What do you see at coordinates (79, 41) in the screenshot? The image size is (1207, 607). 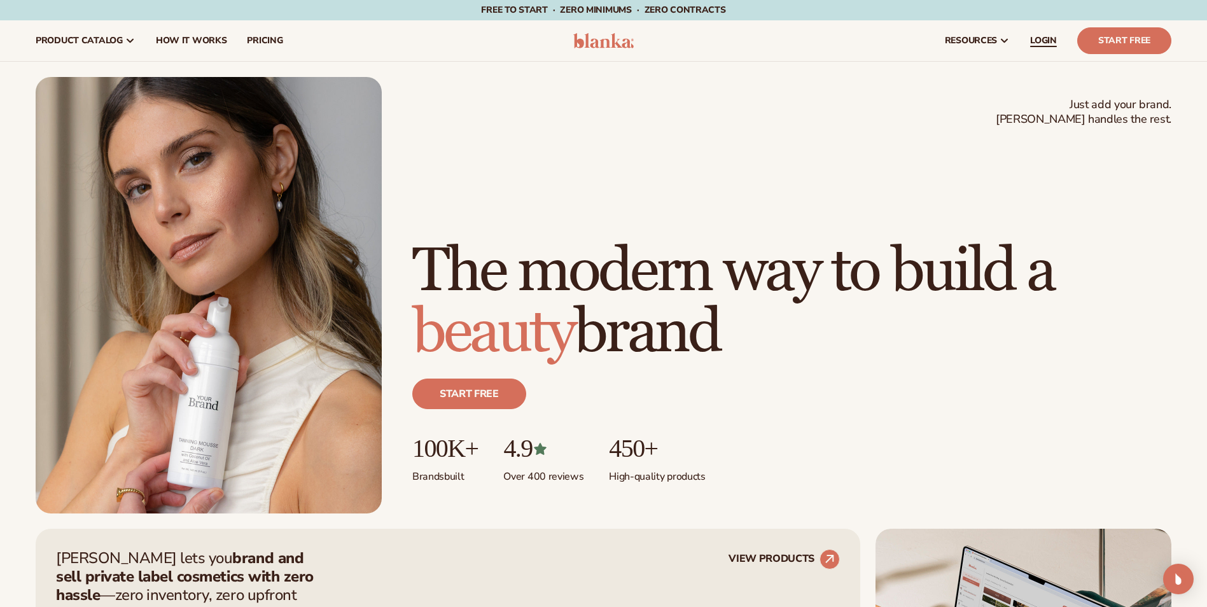 I see `span: product catalog` at bounding box center [79, 41].